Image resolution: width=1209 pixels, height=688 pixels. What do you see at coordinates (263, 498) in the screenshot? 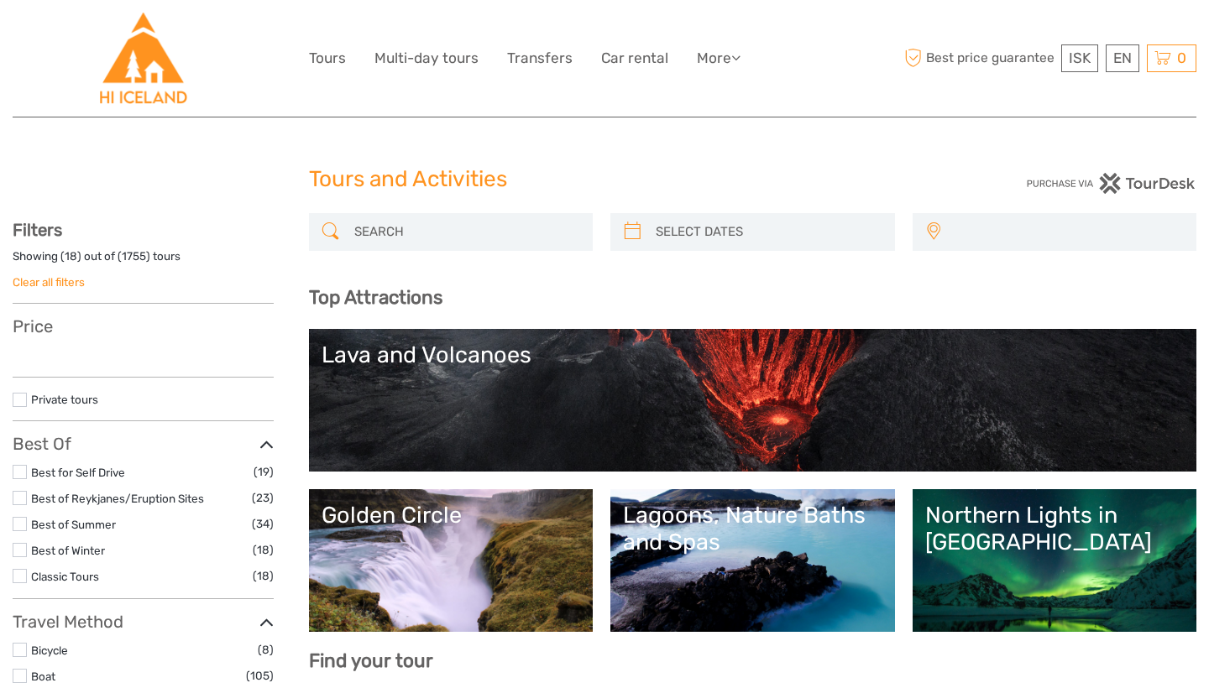
I see `span: (23)` at bounding box center [263, 498].